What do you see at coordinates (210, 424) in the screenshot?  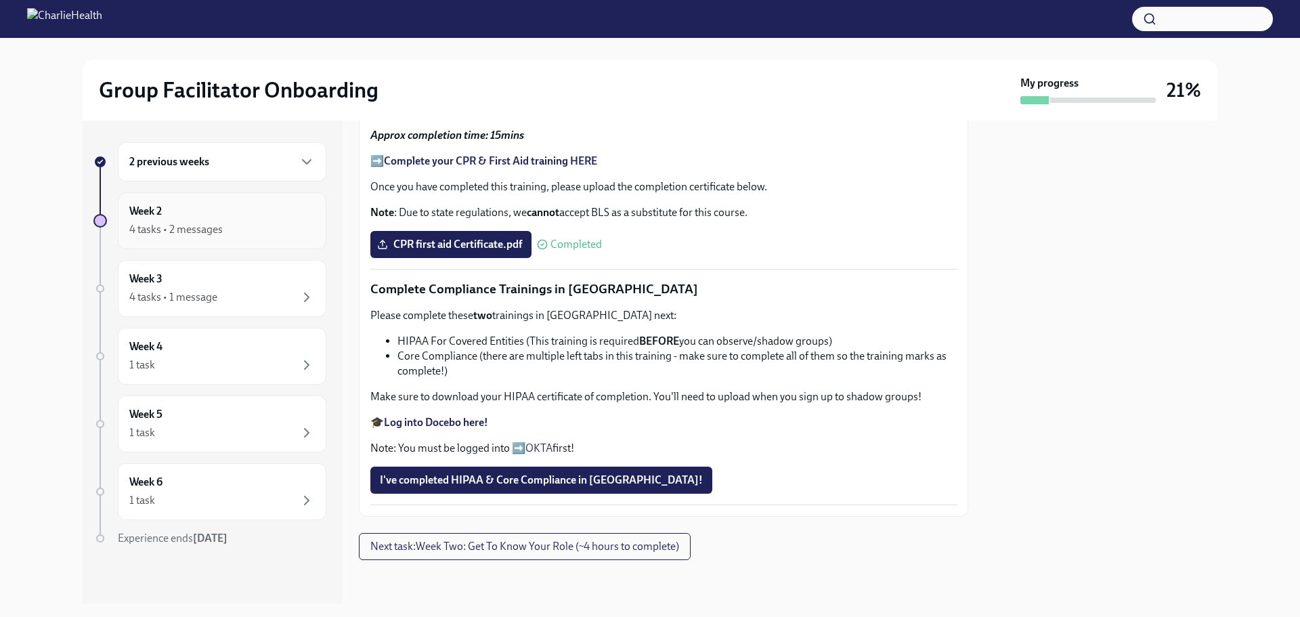 I see `a: Week 51 task` at bounding box center [210, 424].